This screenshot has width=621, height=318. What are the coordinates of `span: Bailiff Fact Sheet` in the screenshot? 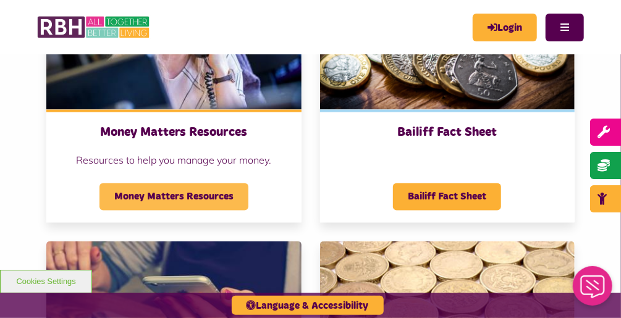 It's located at (447, 197).